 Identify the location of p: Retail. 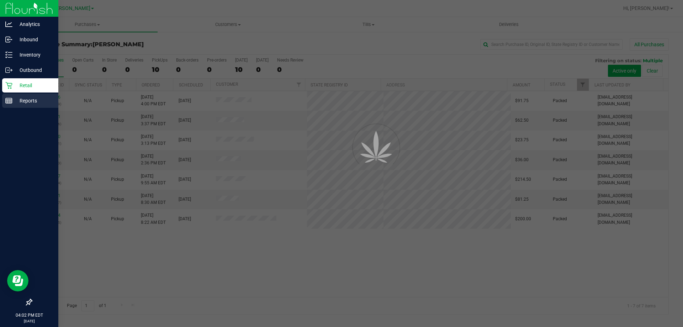
(34, 85).